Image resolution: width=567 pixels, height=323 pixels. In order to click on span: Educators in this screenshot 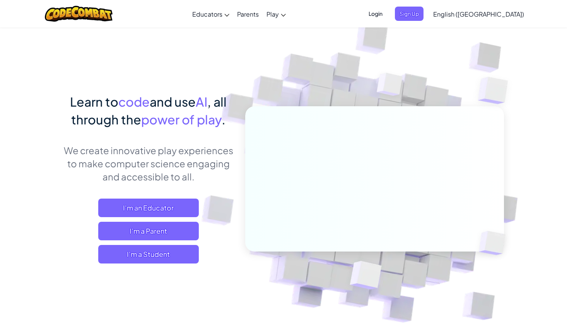, I will do `click(207, 14)`.